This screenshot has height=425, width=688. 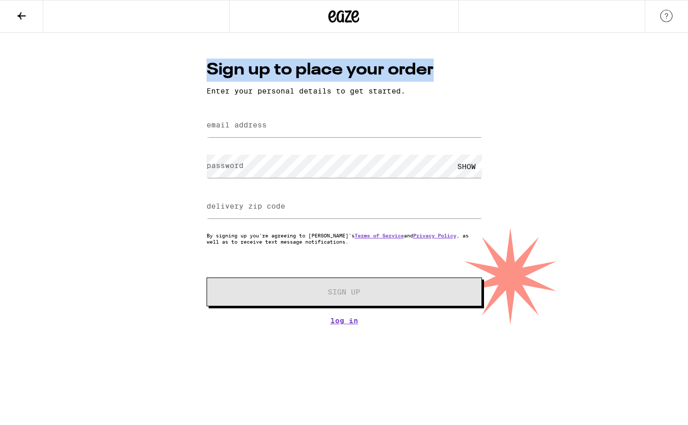 What do you see at coordinates (344, 91) in the screenshot?
I see `p: Enter your personal details to get started.` at bounding box center [344, 91].